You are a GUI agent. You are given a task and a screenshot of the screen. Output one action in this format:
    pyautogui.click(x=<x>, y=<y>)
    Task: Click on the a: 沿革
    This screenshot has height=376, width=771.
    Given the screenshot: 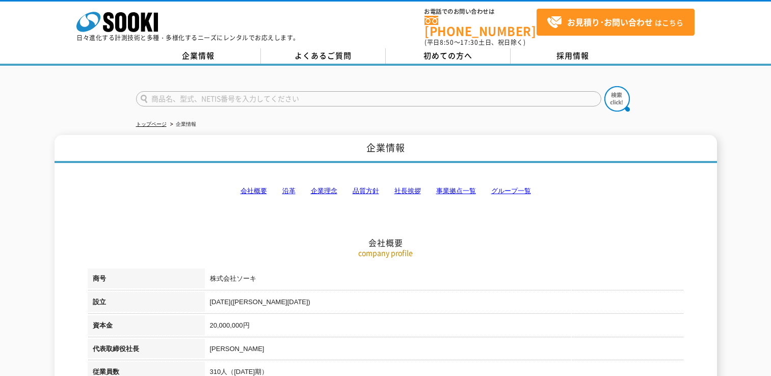 What is the action you would take?
    pyautogui.click(x=289, y=191)
    